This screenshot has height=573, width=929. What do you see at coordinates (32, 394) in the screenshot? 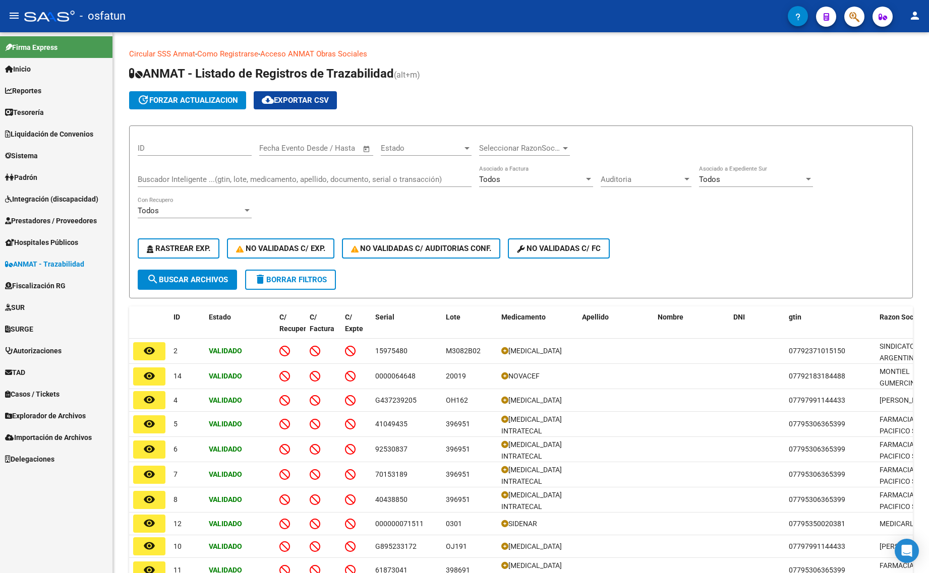
I see `span: Casos / Tickets` at bounding box center [32, 394].